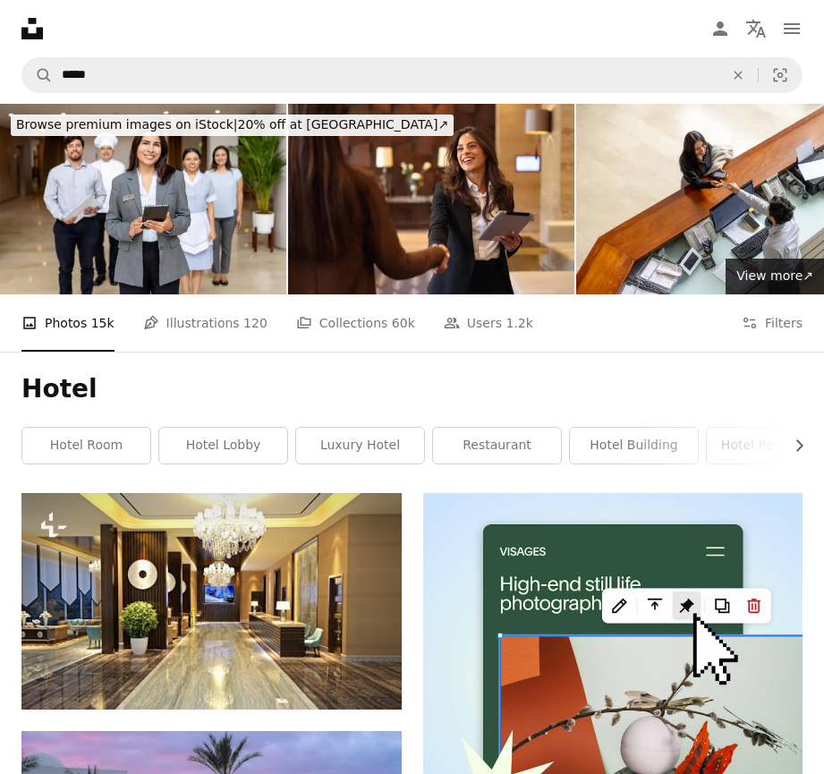 The image size is (824, 774). What do you see at coordinates (38, 75) in the screenshot?
I see `button: Search Unsplash` at bounding box center [38, 75].